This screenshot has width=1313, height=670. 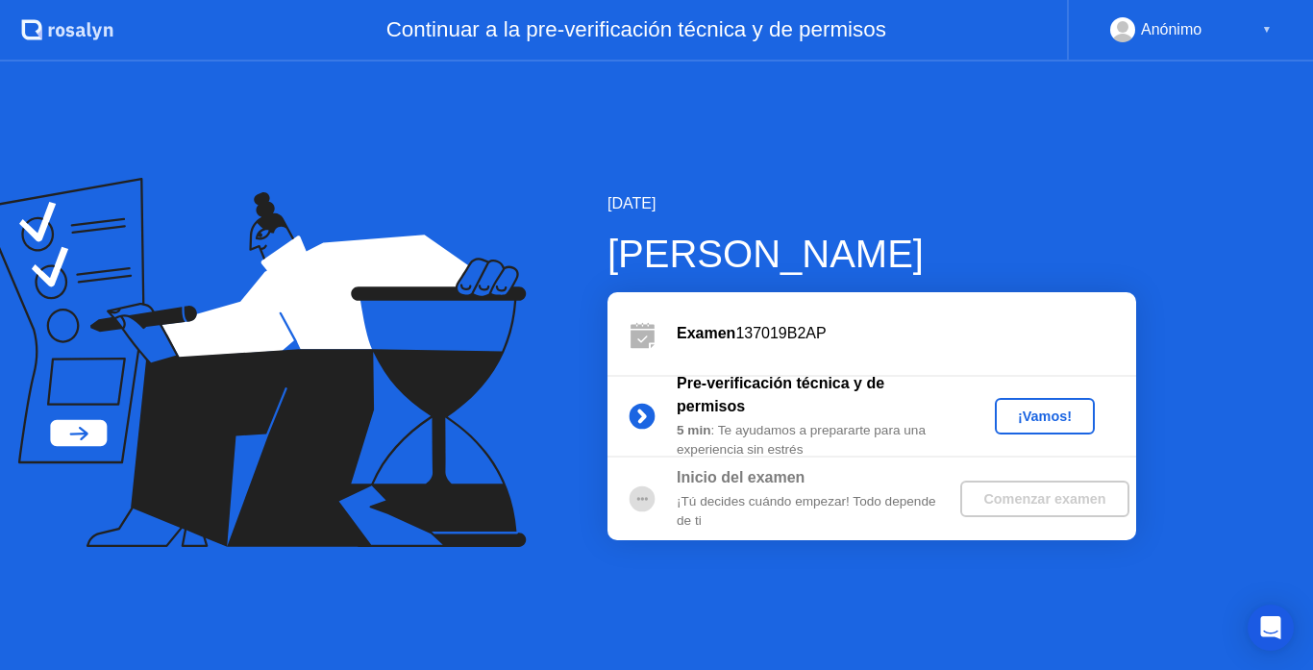 What do you see at coordinates (815, 440) in the screenshot?
I see `div: : Te ayudamos a prepararte para una experiencia sin estrés` at bounding box center [815, 440].